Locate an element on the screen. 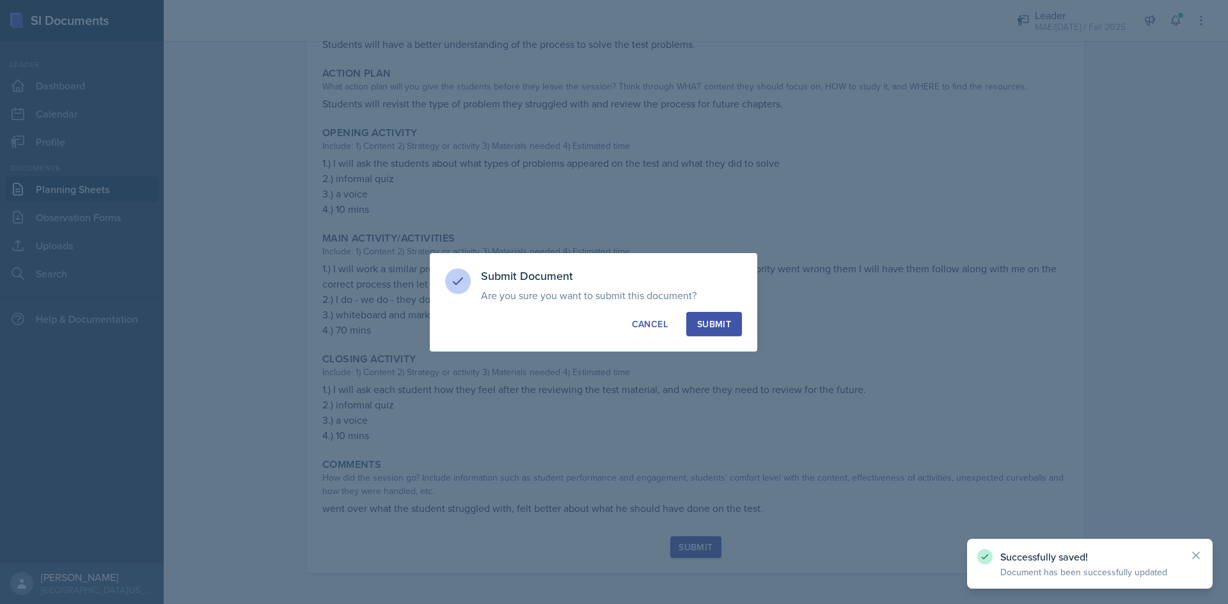 The height and width of the screenshot is (604, 1228). button: Submit is located at coordinates (714, 324).